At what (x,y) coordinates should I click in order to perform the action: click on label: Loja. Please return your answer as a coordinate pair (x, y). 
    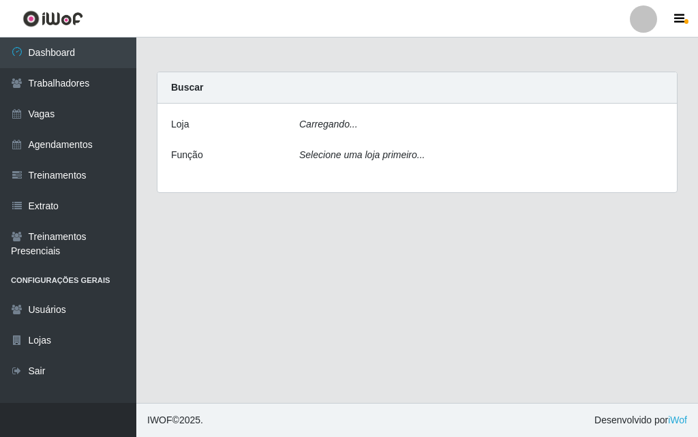
    Looking at the image, I should click on (180, 124).